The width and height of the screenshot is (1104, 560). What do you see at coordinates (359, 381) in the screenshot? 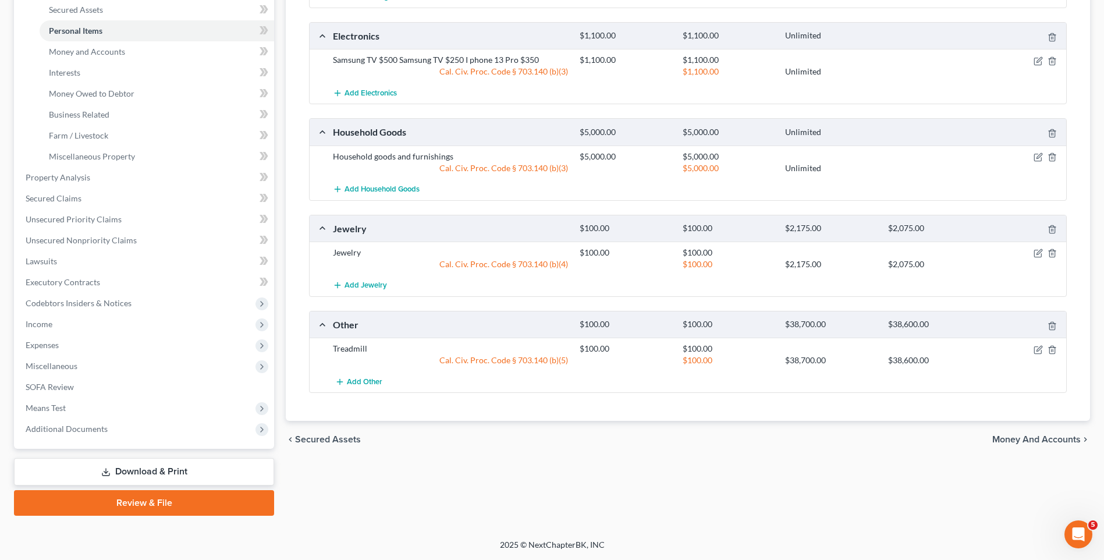
I see `button: Add Other` at bounding box center [359, 381].